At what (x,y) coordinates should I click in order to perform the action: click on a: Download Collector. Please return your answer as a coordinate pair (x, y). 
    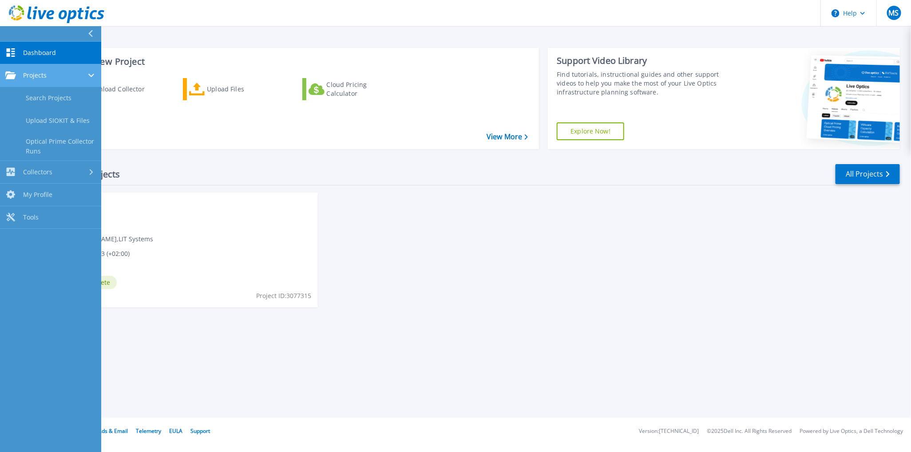
    Looking at the image, I should click on (112, 89).